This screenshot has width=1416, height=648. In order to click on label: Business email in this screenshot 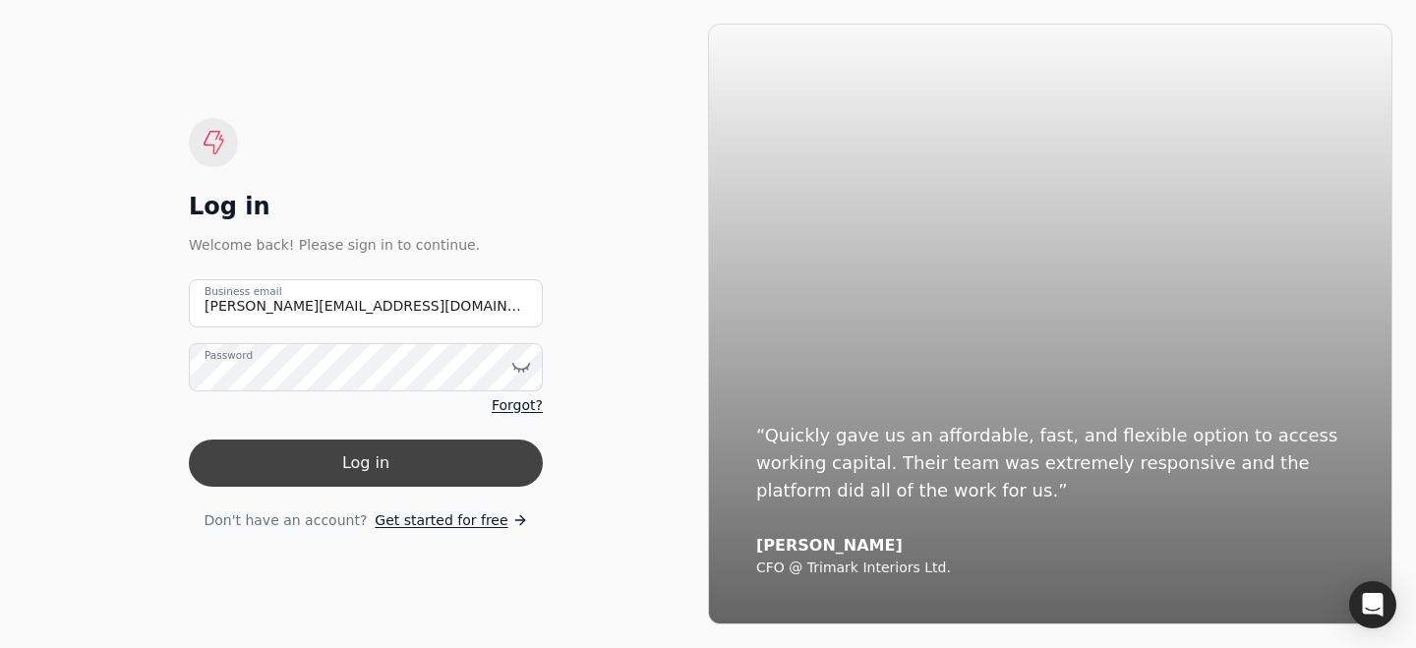, I will do `click(243, 291)`.